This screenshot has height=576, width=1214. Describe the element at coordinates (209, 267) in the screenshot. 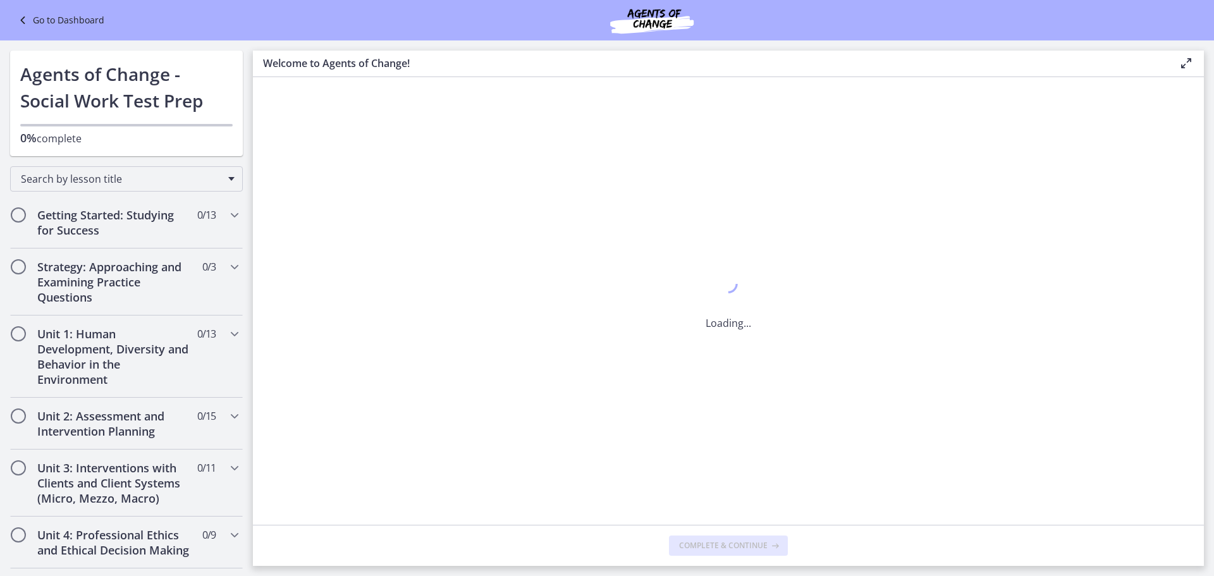

I see `span: 0 / 3` at that location.